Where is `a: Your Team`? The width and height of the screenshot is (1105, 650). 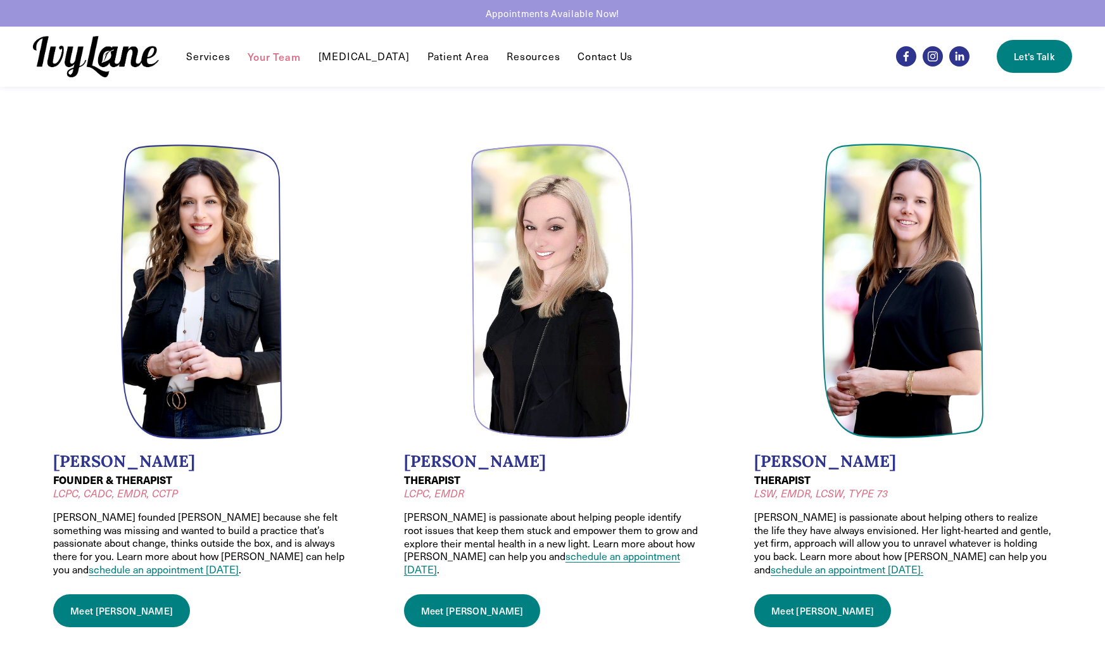 a: Your Team is located at coordinates (274, 56).